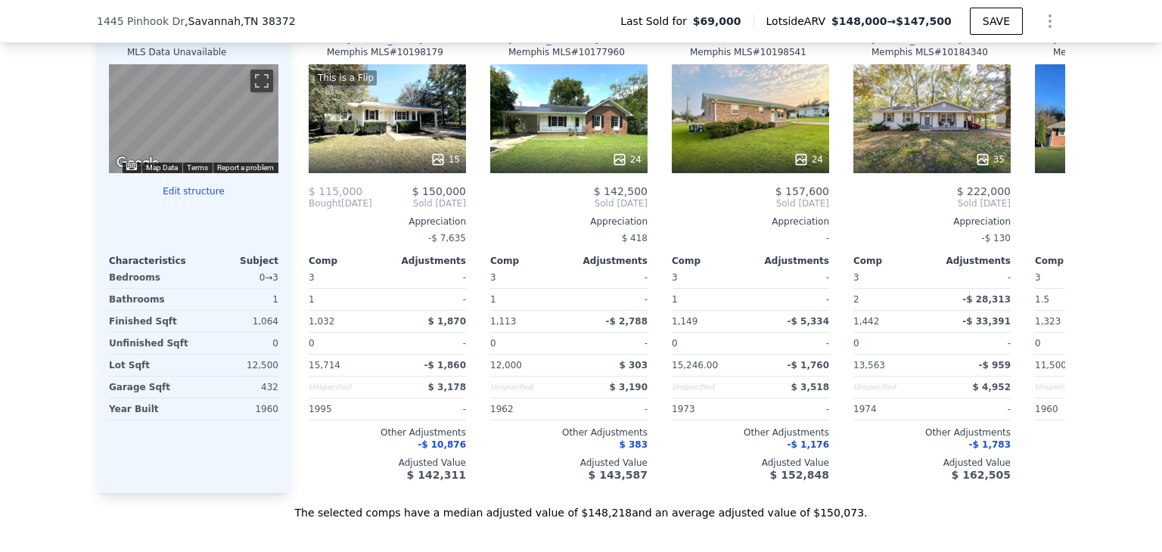  I want to click on span: -$ 2,788, so click(627, 322).